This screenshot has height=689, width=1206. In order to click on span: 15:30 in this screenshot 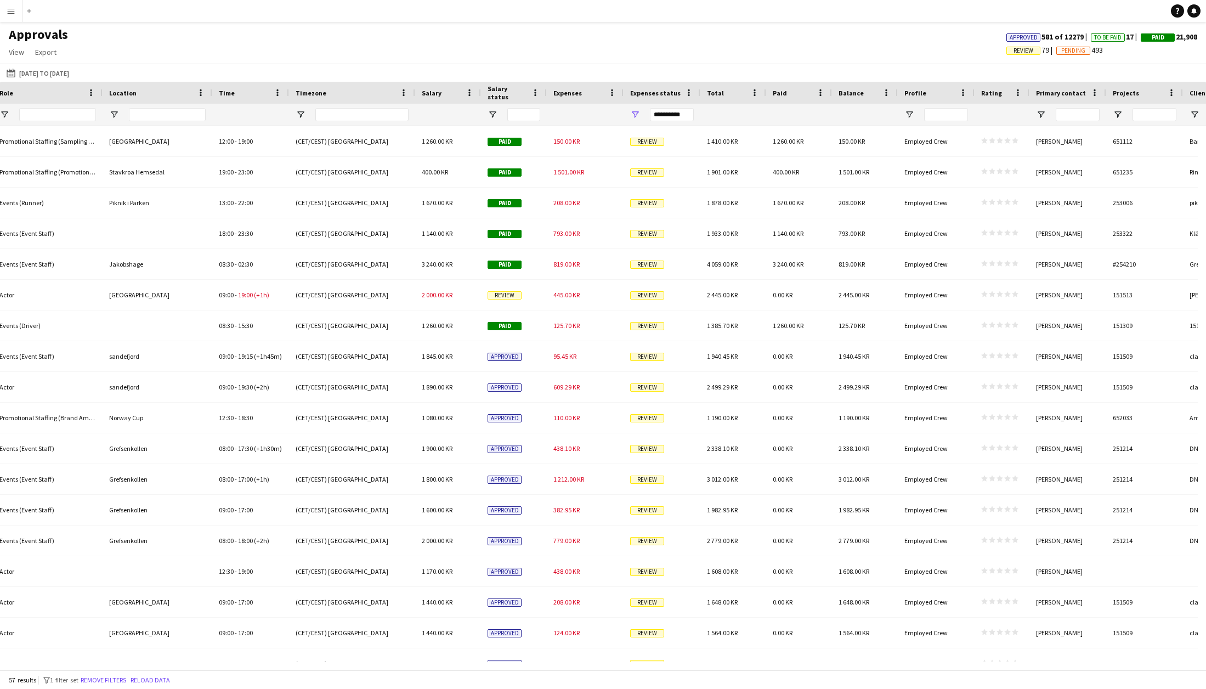, I will do `click(245, 325)`.